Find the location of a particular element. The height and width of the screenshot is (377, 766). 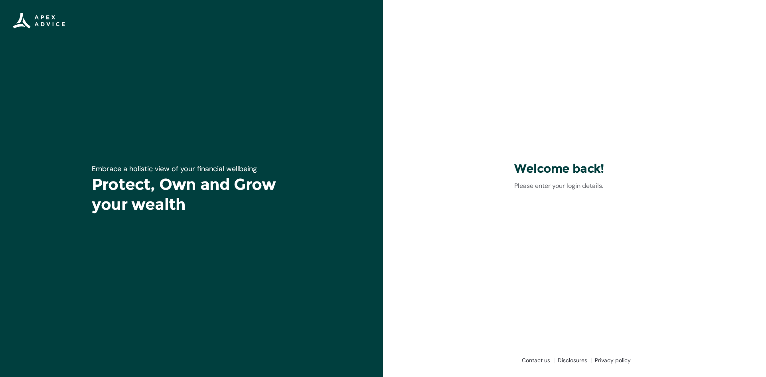

a: Disclosures is located at coordinates (573, 360).